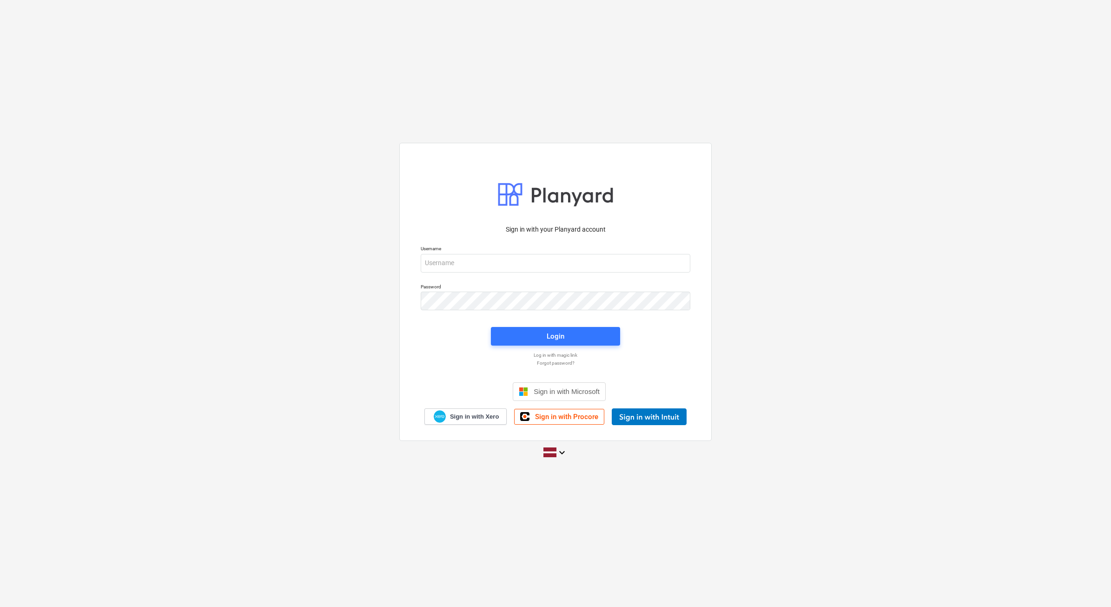  Describe the element at coordinates (556, 363) in the screenshot. I see `a: Forgot password?` at that location.